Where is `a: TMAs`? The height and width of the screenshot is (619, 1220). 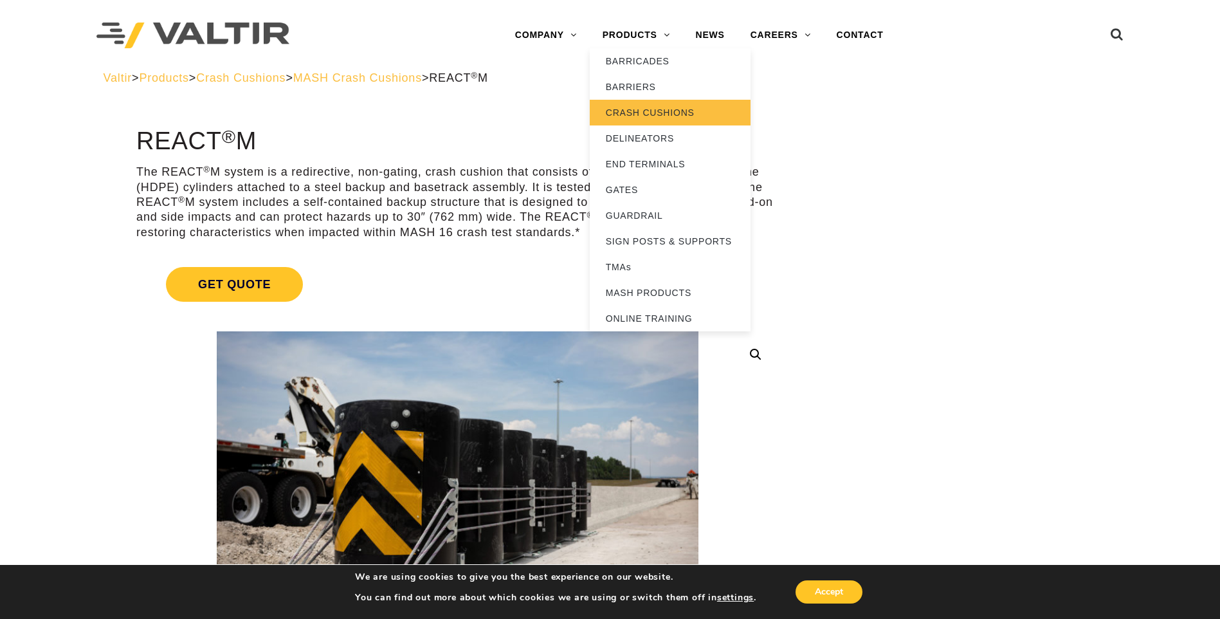
a: TMAs is located at coordinates (670, 267).